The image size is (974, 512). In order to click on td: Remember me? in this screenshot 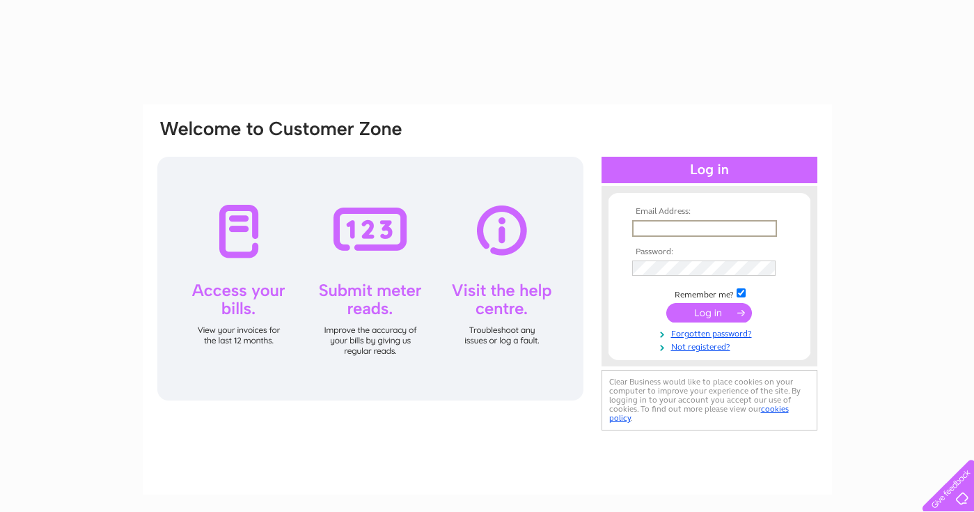, I will do `click(710, 293)`.